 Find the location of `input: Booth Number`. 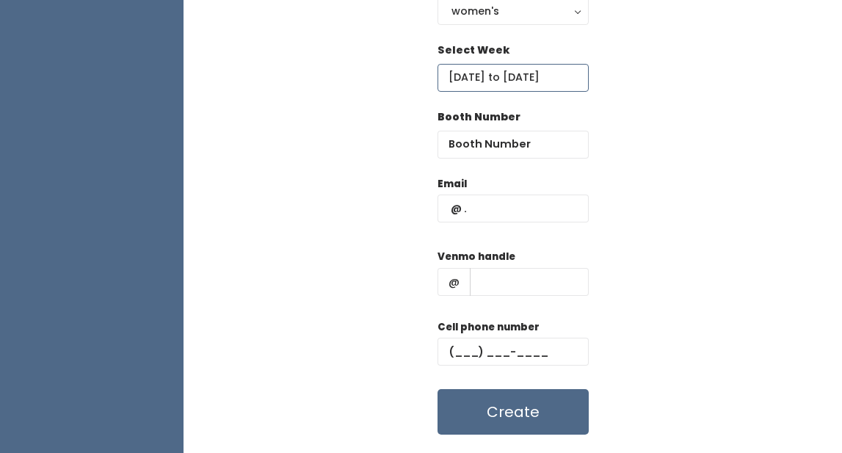

input: Booth Number is located at coordinates (513, 145).